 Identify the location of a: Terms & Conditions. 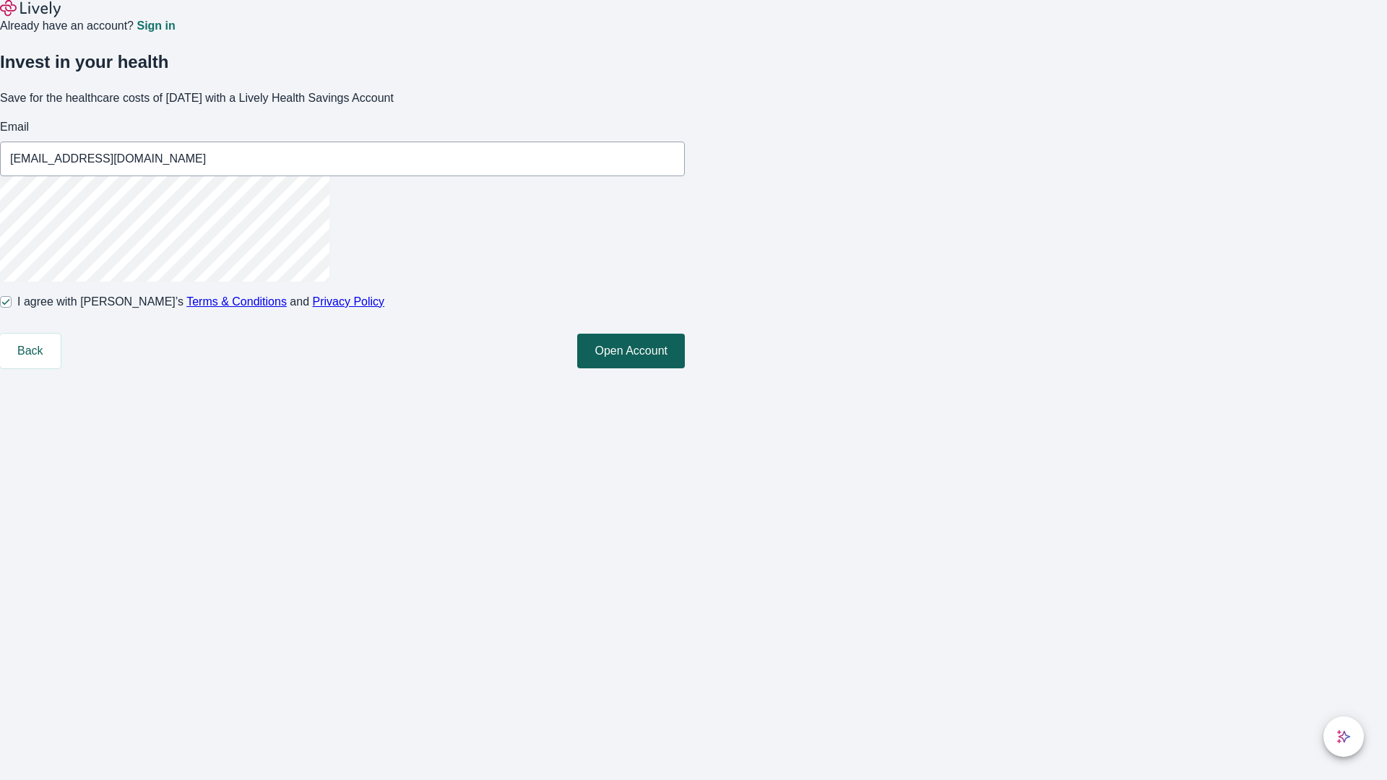
(236, 301).